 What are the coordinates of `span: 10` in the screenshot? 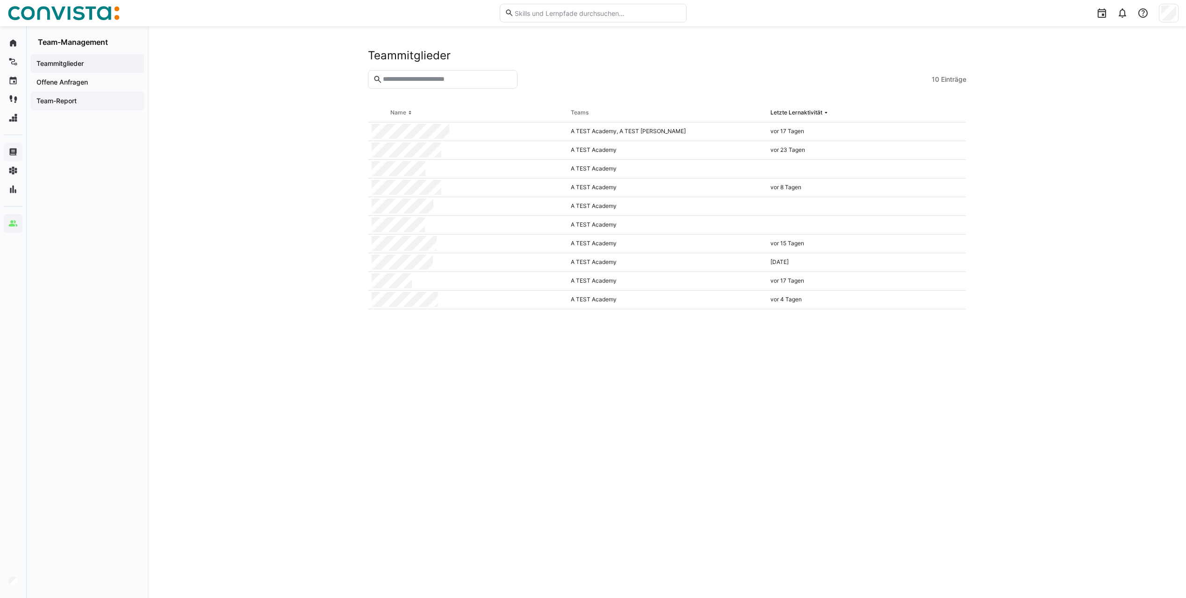 It's located at (935, 79).